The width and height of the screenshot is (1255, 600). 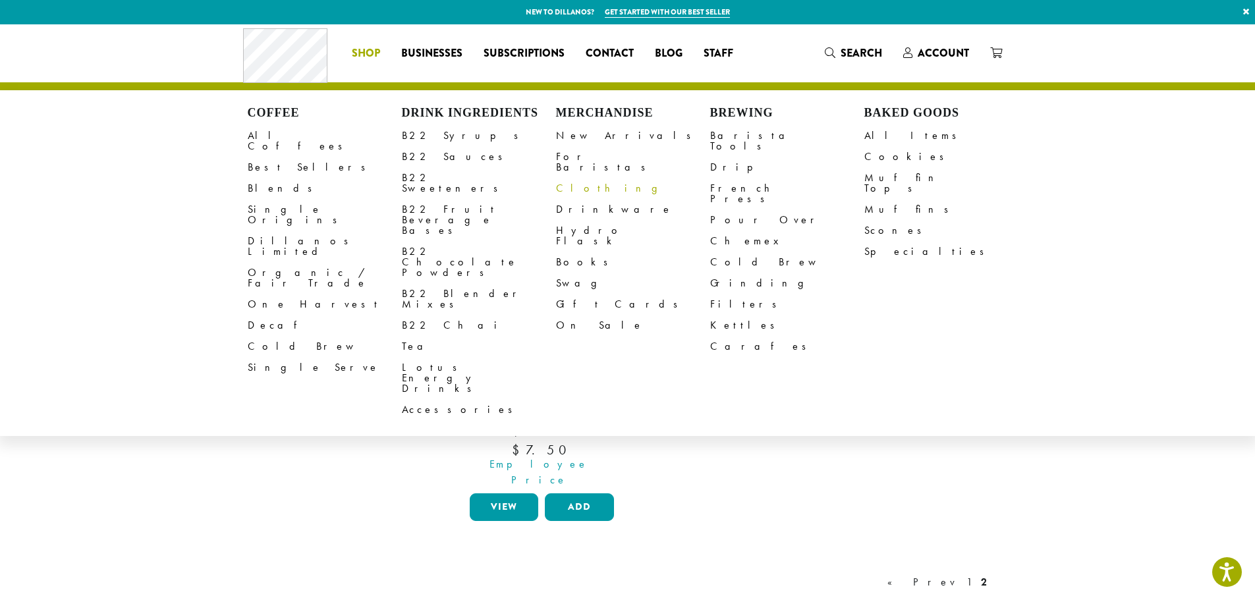 What do you see at coordinates (432, 53) in the screenshot?
I see `span: Businesses` at bounding box center [432, 53].